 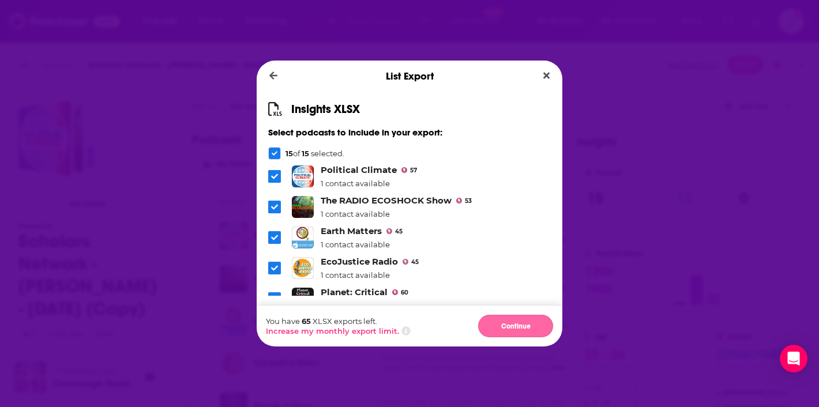 What do you see at coordinates (303, 268) in the screenshot?
I see `img: EcoJustice Radio` at bounding box center [303, 268].